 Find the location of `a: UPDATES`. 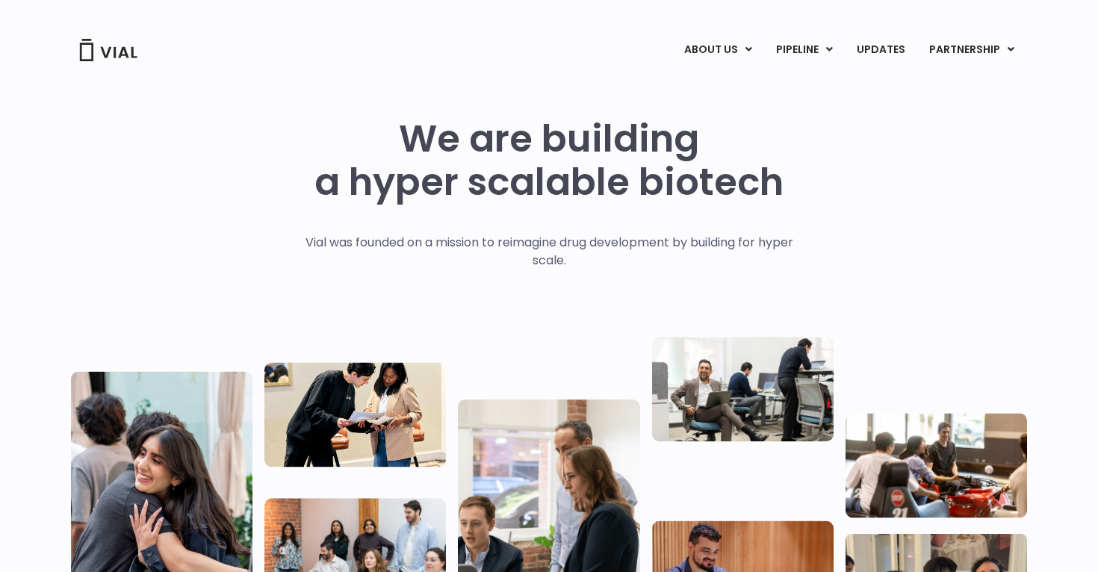

a: UPDATES is located at coordinates (881, 50).